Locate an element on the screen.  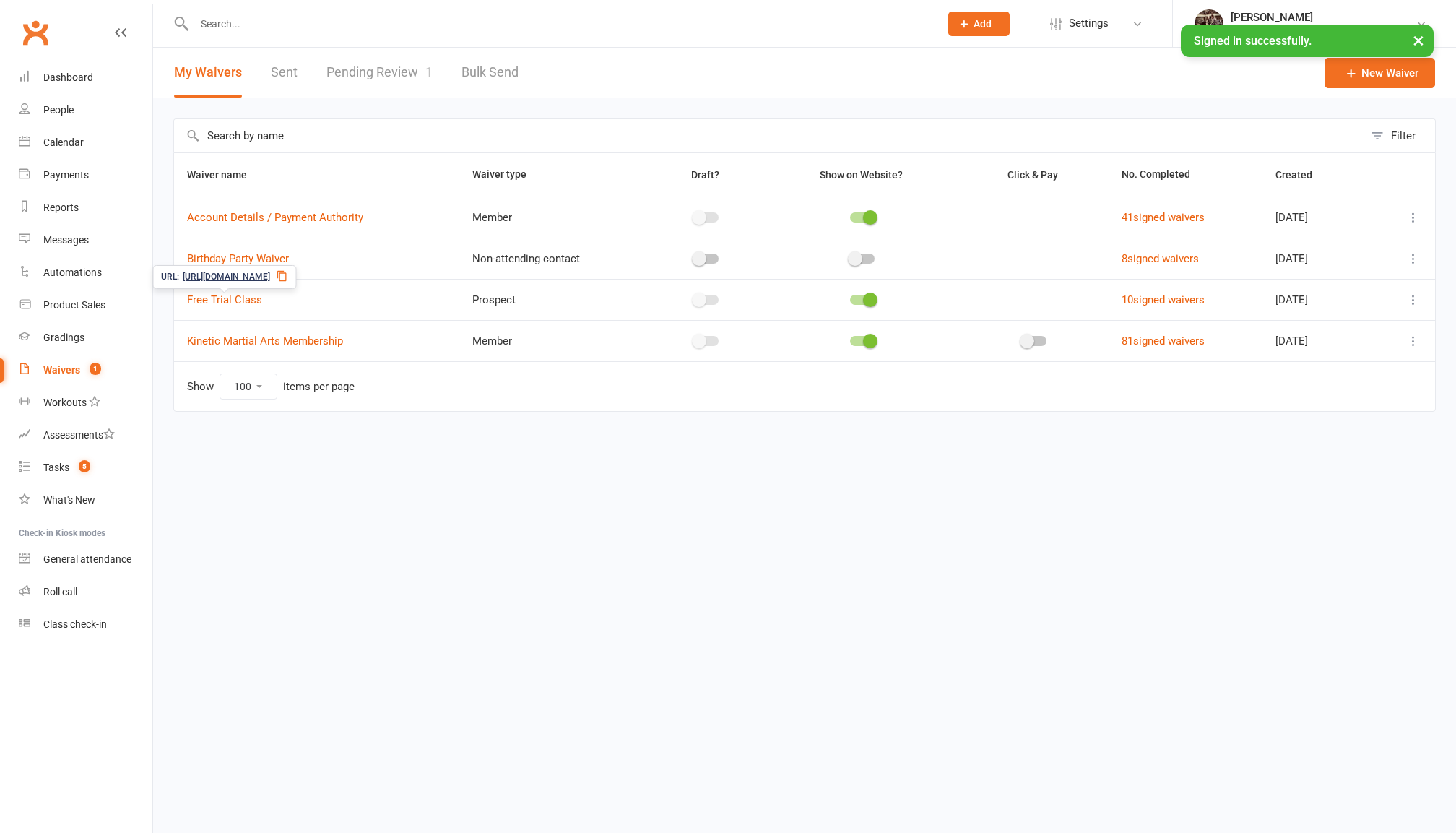
div: General attendance is located at coordinates (87, 559).